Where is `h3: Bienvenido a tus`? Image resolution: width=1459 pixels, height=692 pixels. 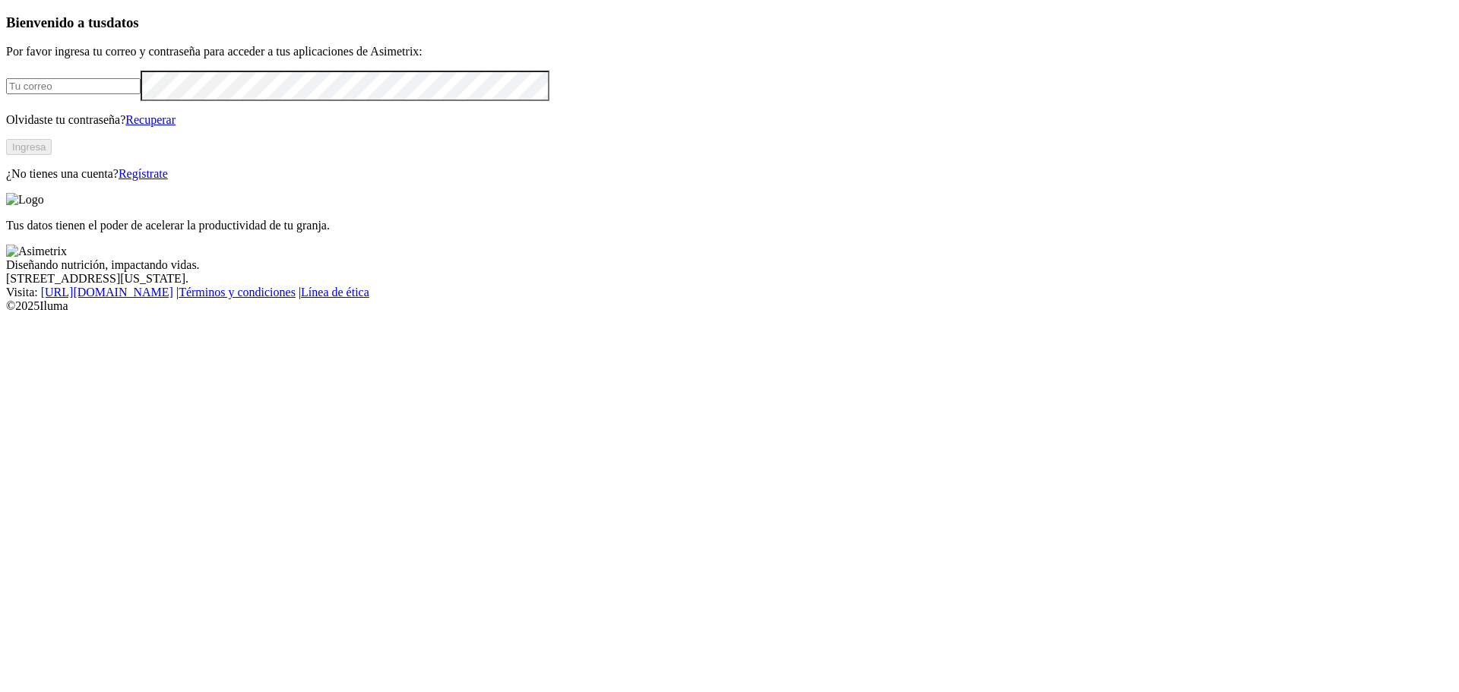 h3: Bienvenido a tus is located at coordinates (729, 23).